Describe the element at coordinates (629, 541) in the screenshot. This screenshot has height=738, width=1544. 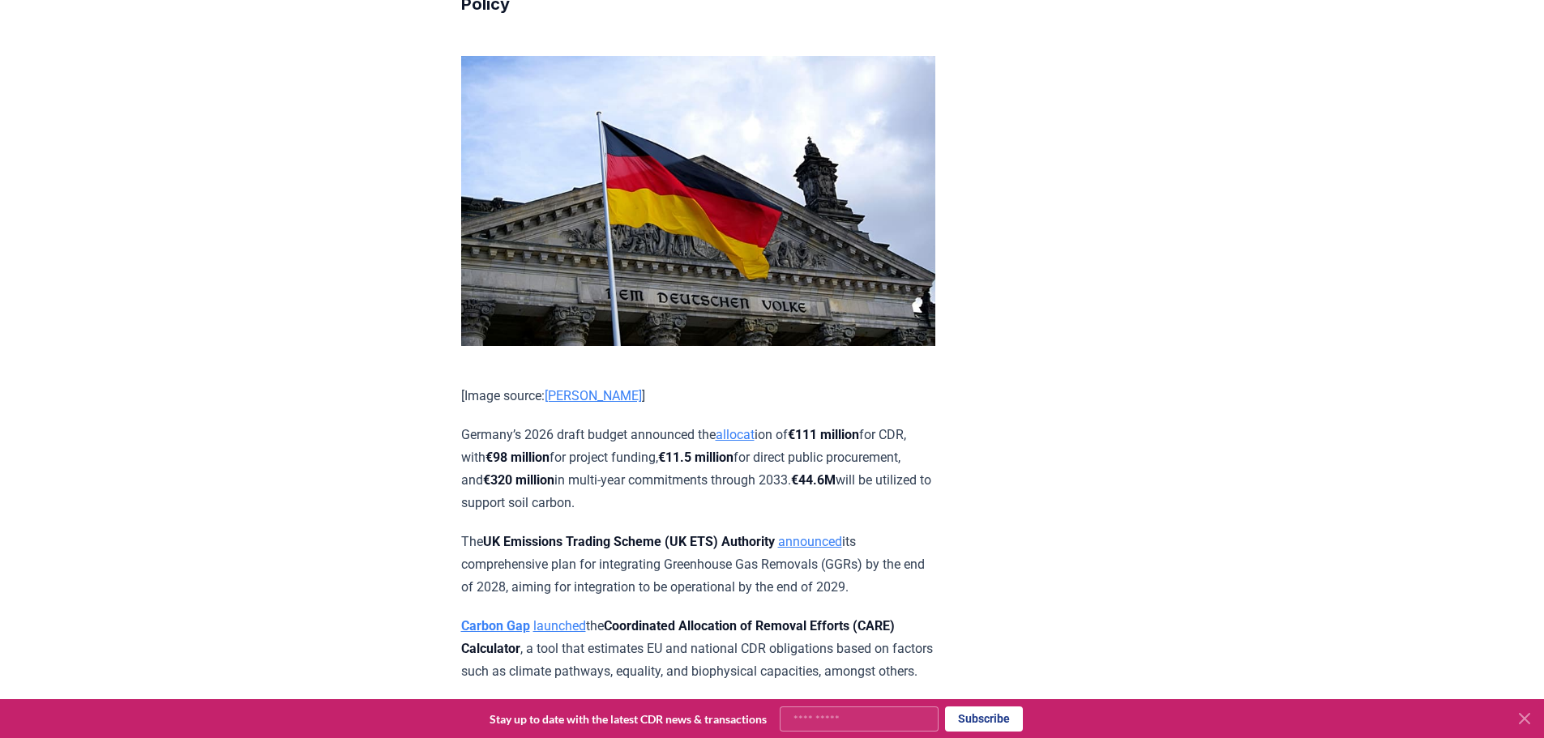
I see `strong: UK Emissions Trading Scheme (UK ETS) Authority` at that location.